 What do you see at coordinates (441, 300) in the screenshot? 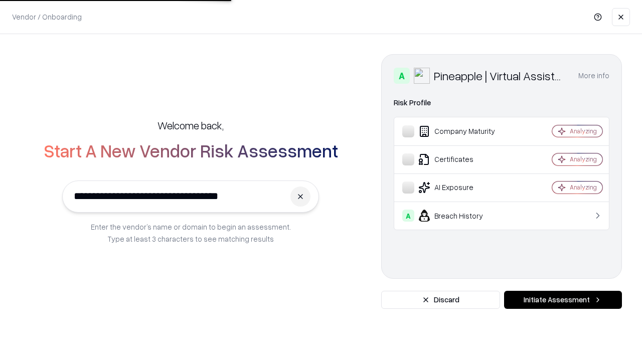
I see `button: Discard` at bounding box center [441, 300].